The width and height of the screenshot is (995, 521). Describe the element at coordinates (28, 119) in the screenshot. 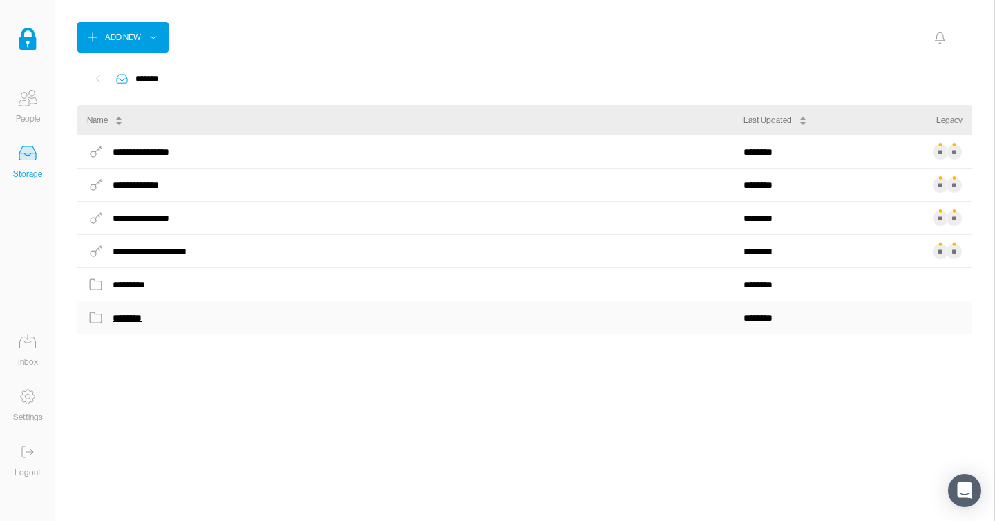

I see `div: People` at that location.